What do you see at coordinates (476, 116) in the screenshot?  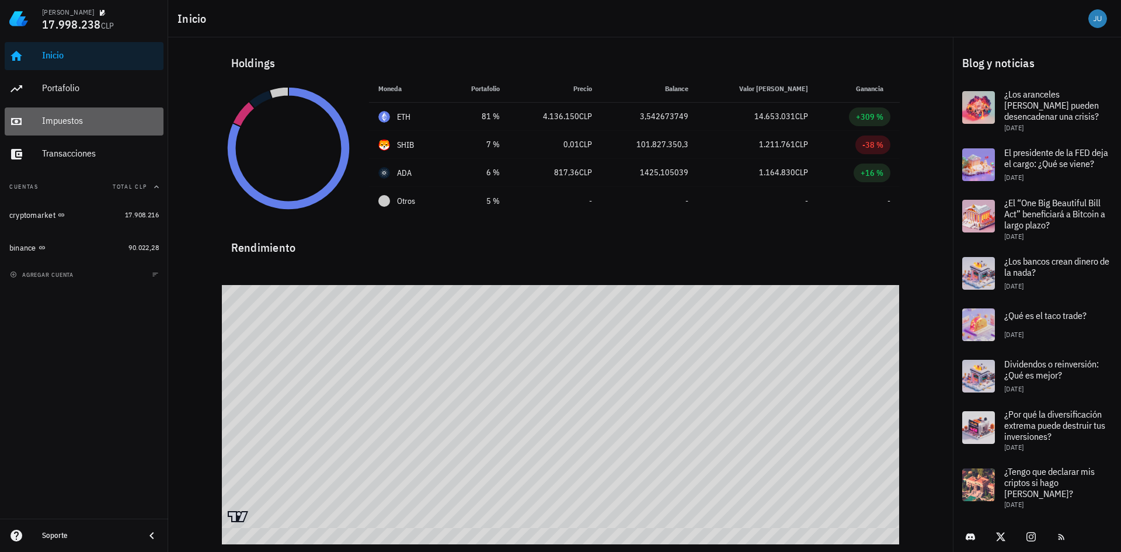 I see `div: 81 %` at bounding box center [476, 116].